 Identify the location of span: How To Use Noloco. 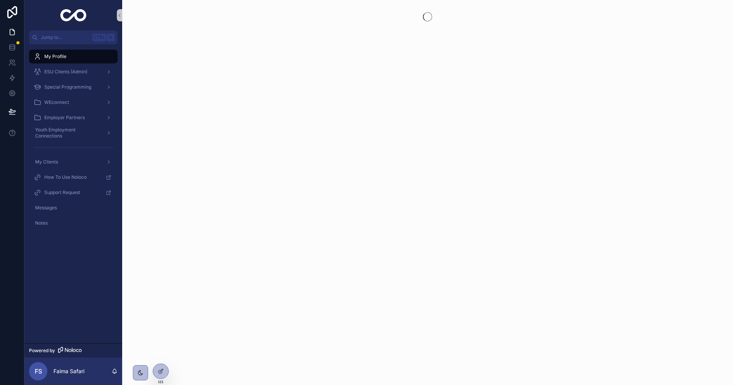
(65, 177).